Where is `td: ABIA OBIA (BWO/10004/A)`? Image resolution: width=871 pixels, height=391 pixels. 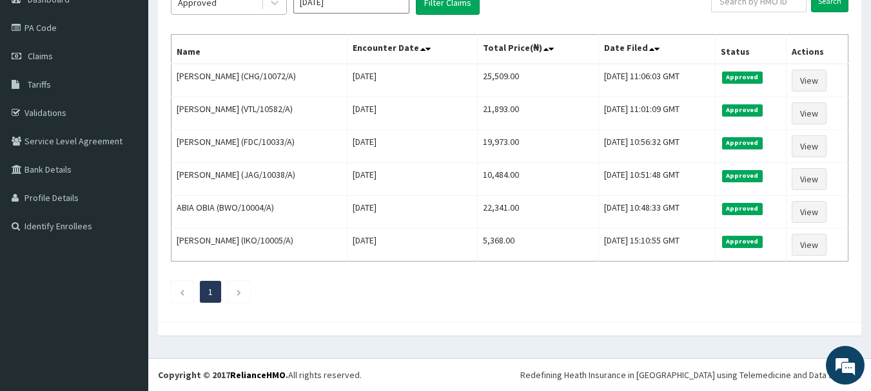
td: ABIA OBIA (BWO/10004/A) is located at coordinates (259, 212).